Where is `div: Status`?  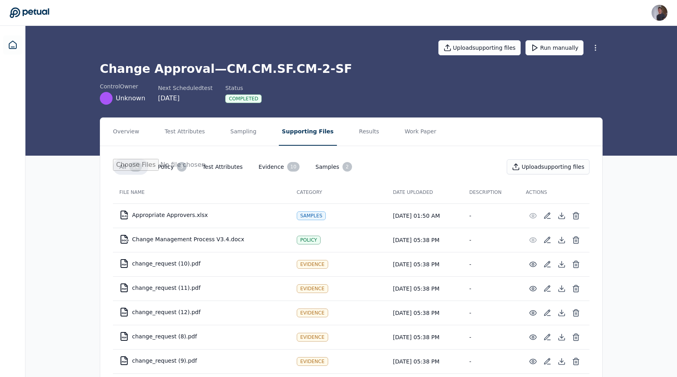 div: Status is located at coordinates (243, 88).